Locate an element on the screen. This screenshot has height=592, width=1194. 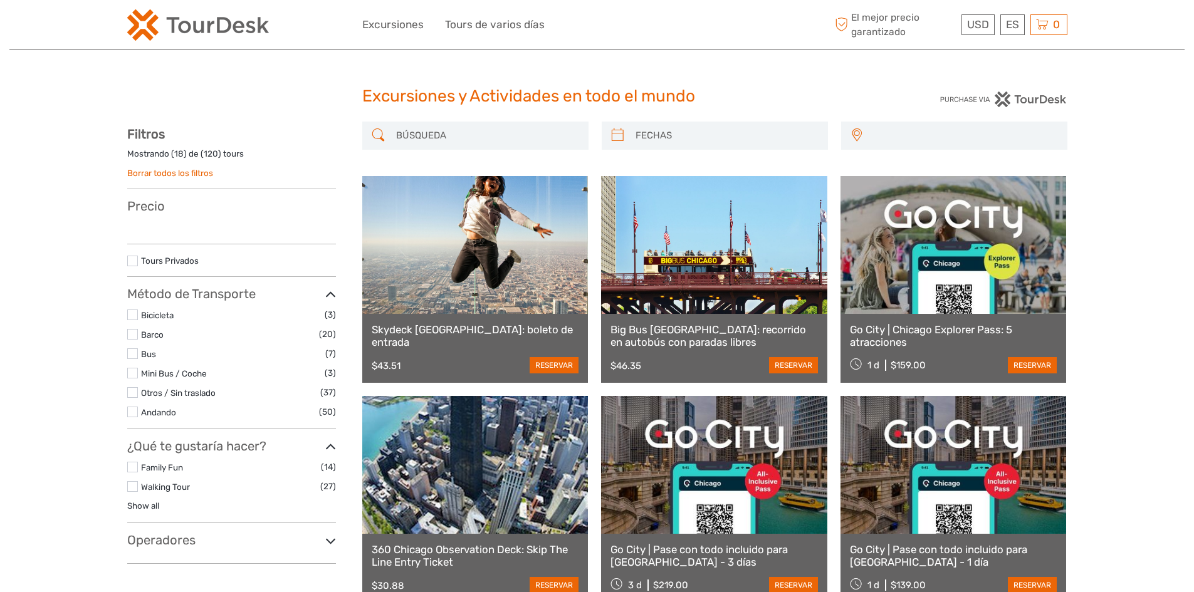
input: BÚSQUEDA is located at coordinates (486, 135).